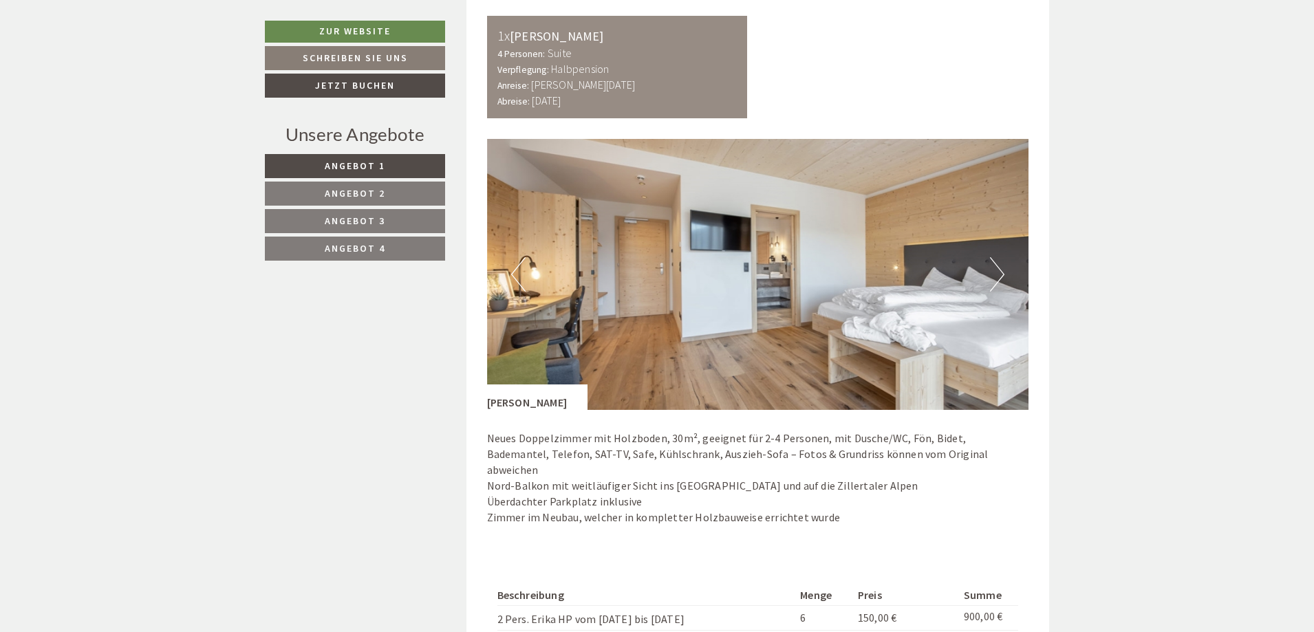 The image size is (1314, 632). I want to click on td: 900,00 €, so click(988, 618).